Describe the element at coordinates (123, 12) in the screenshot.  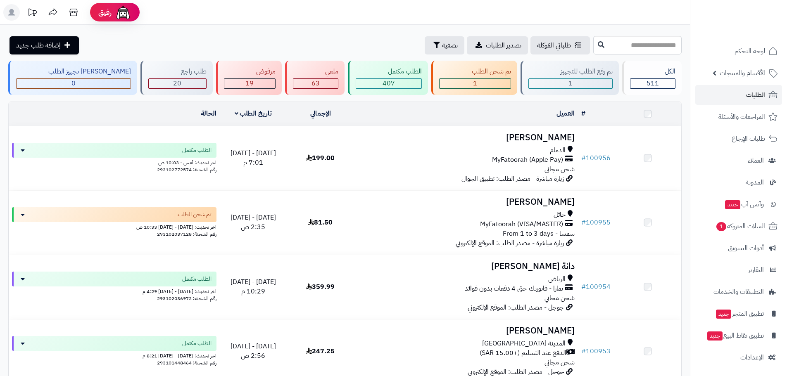
I see `img: ai-face.png` at that location.